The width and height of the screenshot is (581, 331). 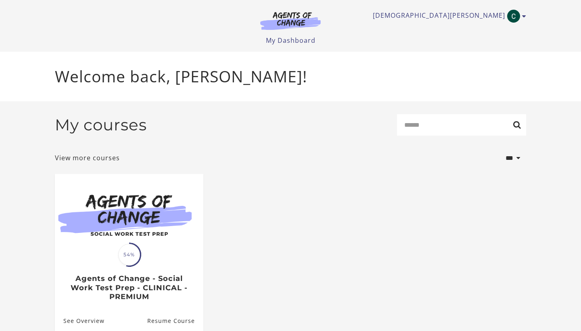 What do you see at coordinates (87, 158) in the screenshot?
I see `a: View more courses` at bounding box center [87, 158].